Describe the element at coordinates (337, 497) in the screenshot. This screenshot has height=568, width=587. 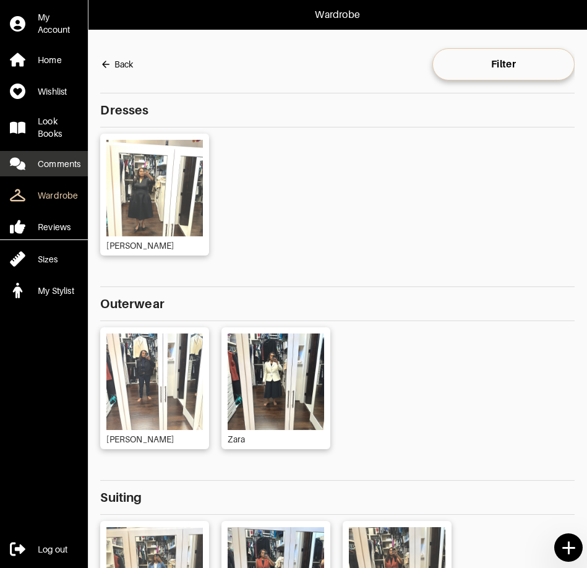
I see `p: Suiting` at that location.